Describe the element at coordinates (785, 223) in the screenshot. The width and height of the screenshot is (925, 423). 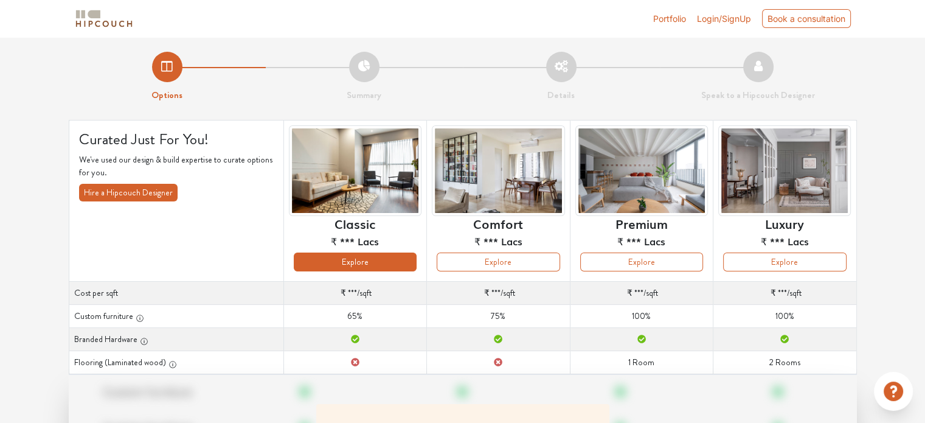
I see `h6: Luxury` at that location.